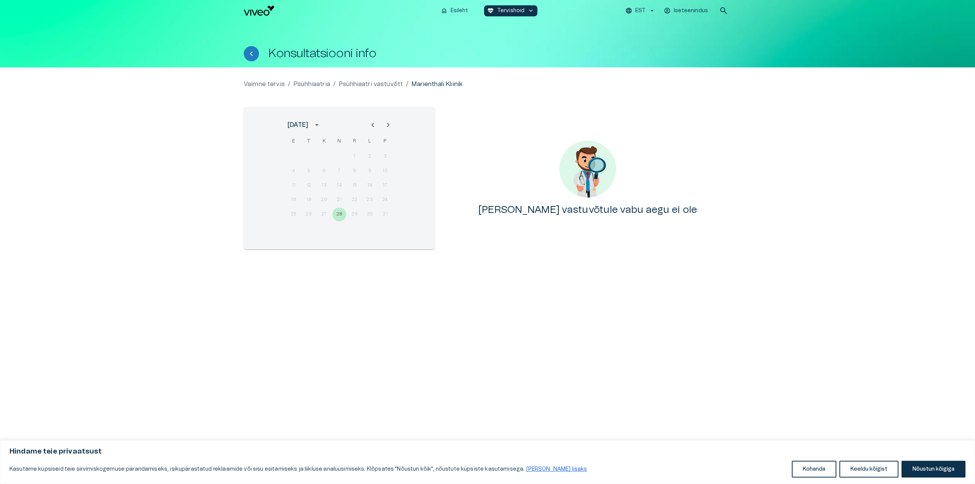 The width and height of the screenshot is (975, 484). I want to click on a: homeEsileht, so click(455, 11).